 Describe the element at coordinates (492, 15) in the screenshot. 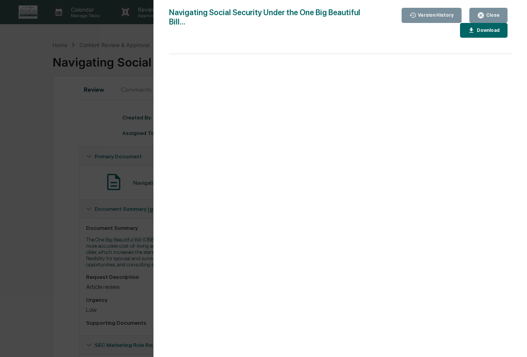

I see `div: Close` at that location.